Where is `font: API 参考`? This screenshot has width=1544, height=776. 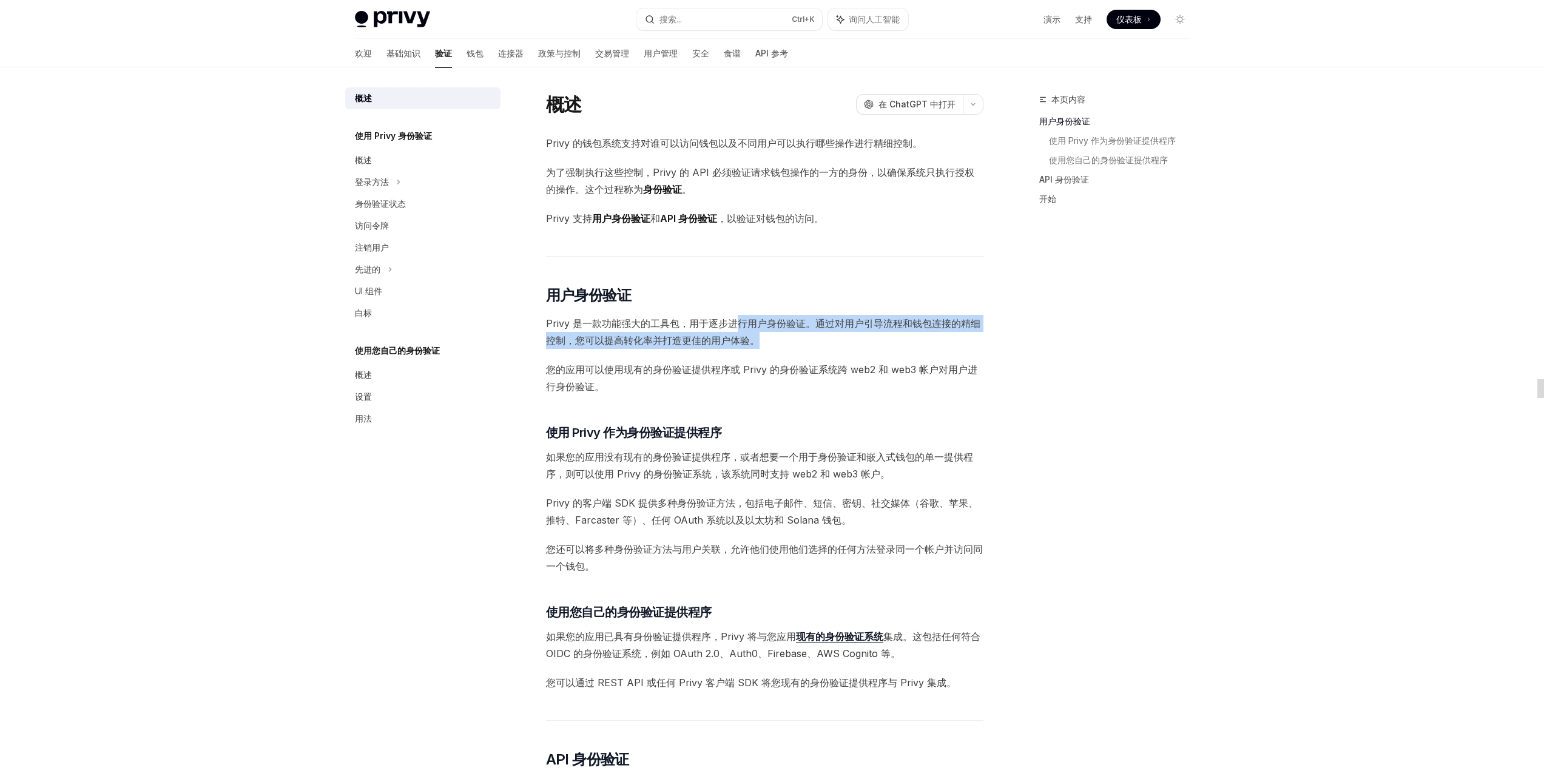
font: API 参考 is located at coordinates (771, 53).